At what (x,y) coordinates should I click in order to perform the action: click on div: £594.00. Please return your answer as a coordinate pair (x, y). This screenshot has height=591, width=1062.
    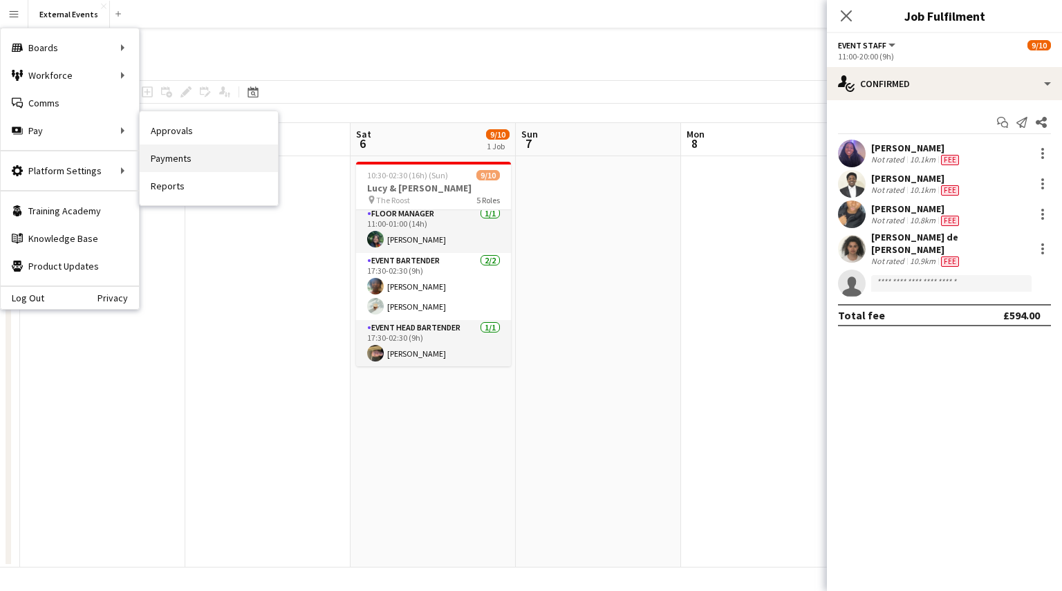
    Looking at the image, I should click on (1022, 315).